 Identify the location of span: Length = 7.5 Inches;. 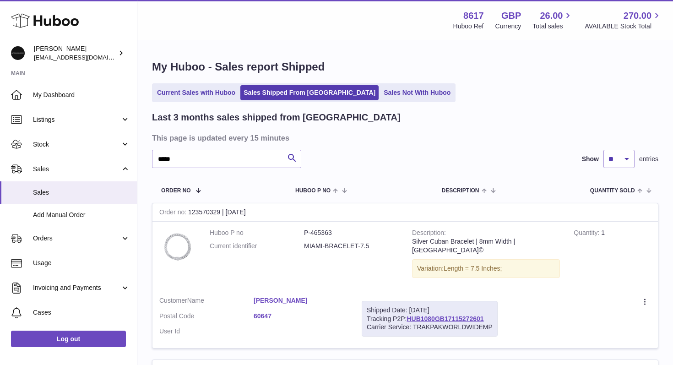
(472, 268).